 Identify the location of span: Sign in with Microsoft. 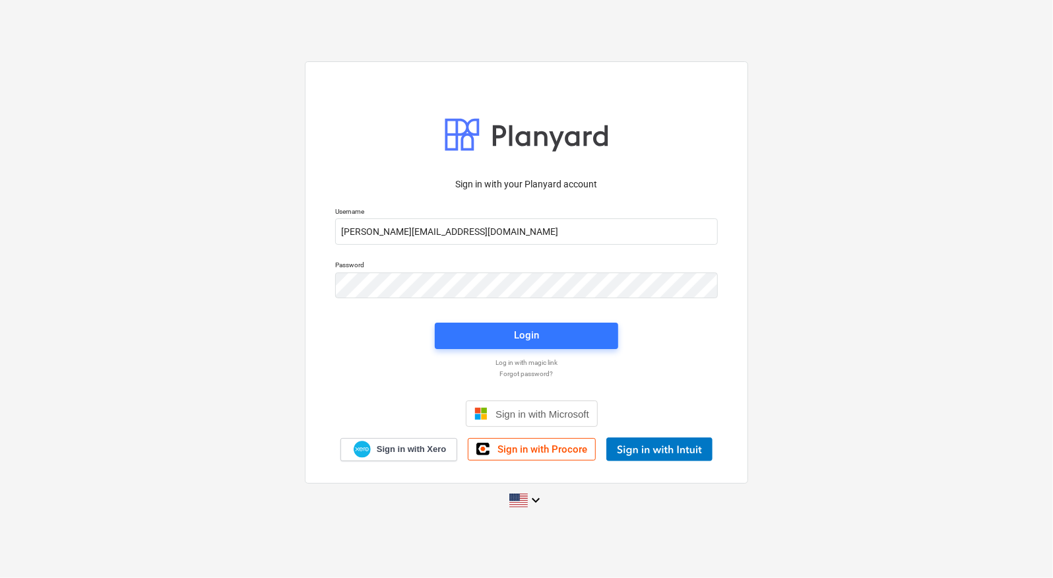
(543, 414).